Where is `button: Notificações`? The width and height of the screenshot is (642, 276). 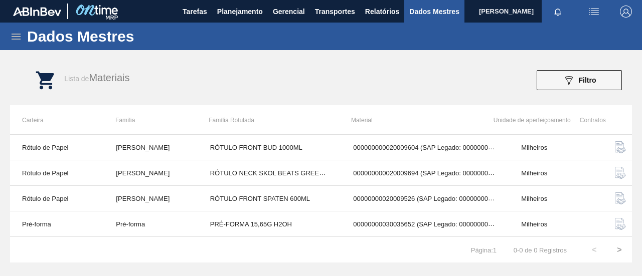 button: Notificações is located at coordinates (558, 12).